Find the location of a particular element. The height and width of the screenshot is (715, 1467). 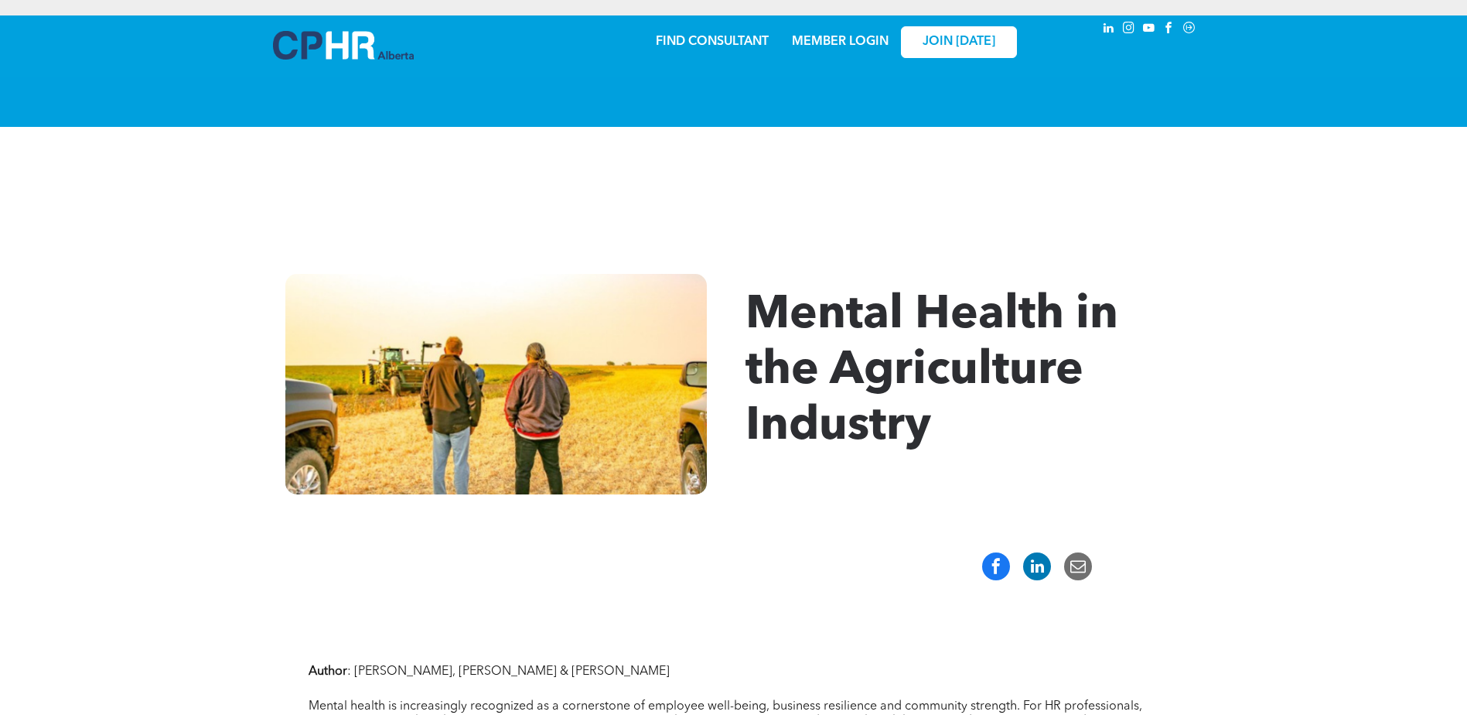

strong: Author is located at coordinates (328, 671).